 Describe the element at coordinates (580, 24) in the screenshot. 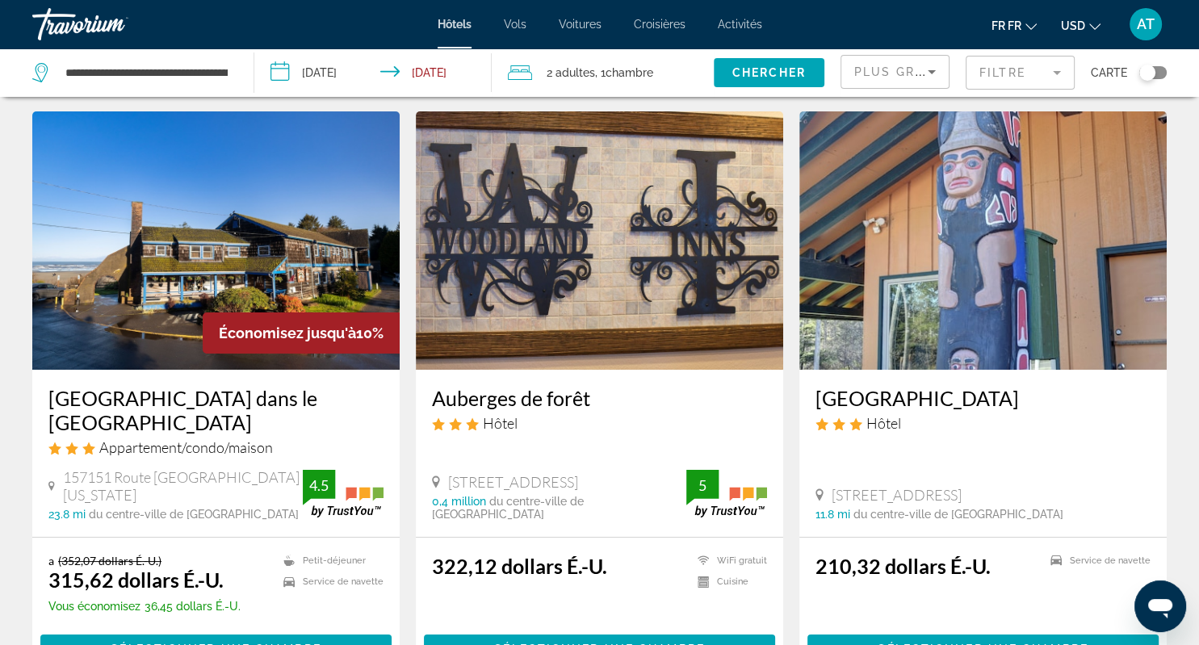

I see `span: Voitures` at that location.